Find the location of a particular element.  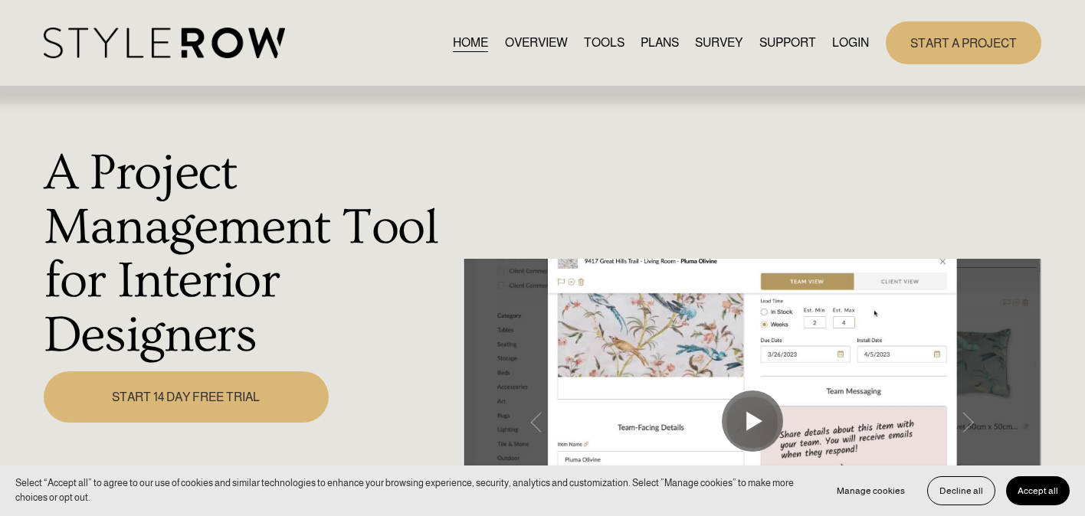

a: TOOLS is located at coordinates (604, 42).